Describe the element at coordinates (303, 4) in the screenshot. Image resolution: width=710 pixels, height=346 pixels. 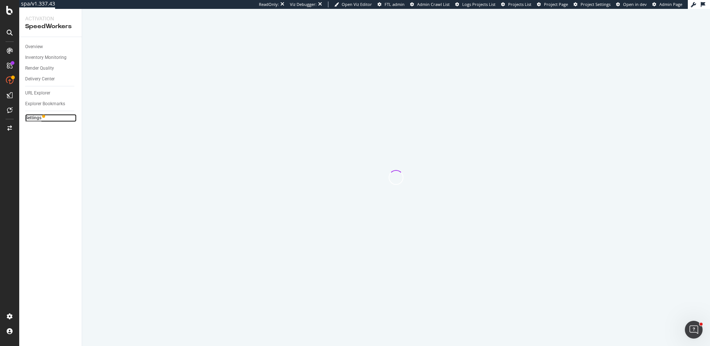
I see `div: Viz Debugger:` at that location.